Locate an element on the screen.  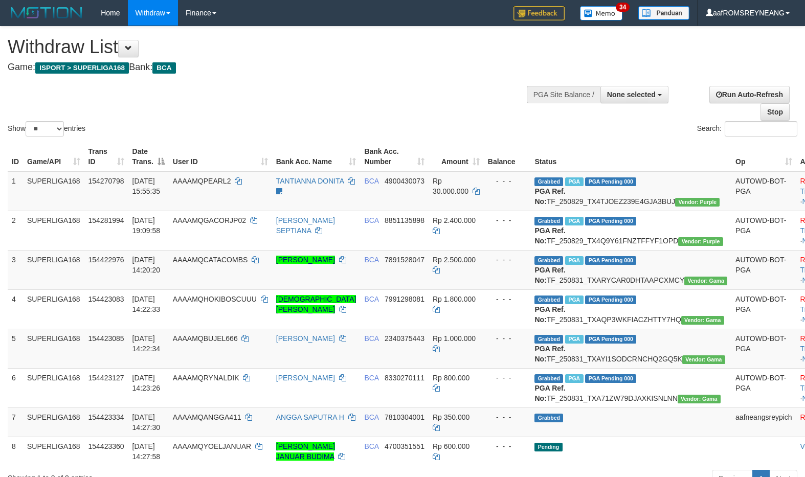
td: 7 is located at coordinates (15, 422).